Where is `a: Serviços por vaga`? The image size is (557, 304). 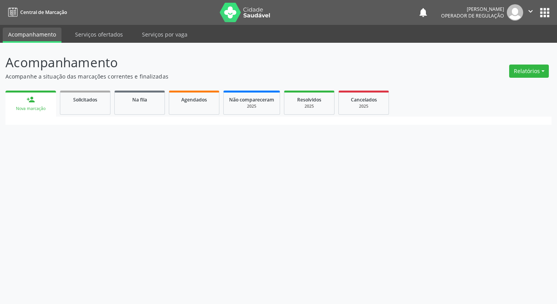 a: Serviços por vaga is located at coordinates (165, 34).